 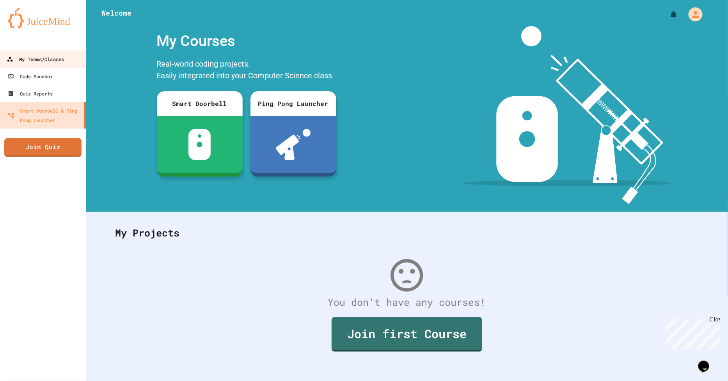 I want to click on div: Ping Pong Launcher, so click(x=293, y=104).